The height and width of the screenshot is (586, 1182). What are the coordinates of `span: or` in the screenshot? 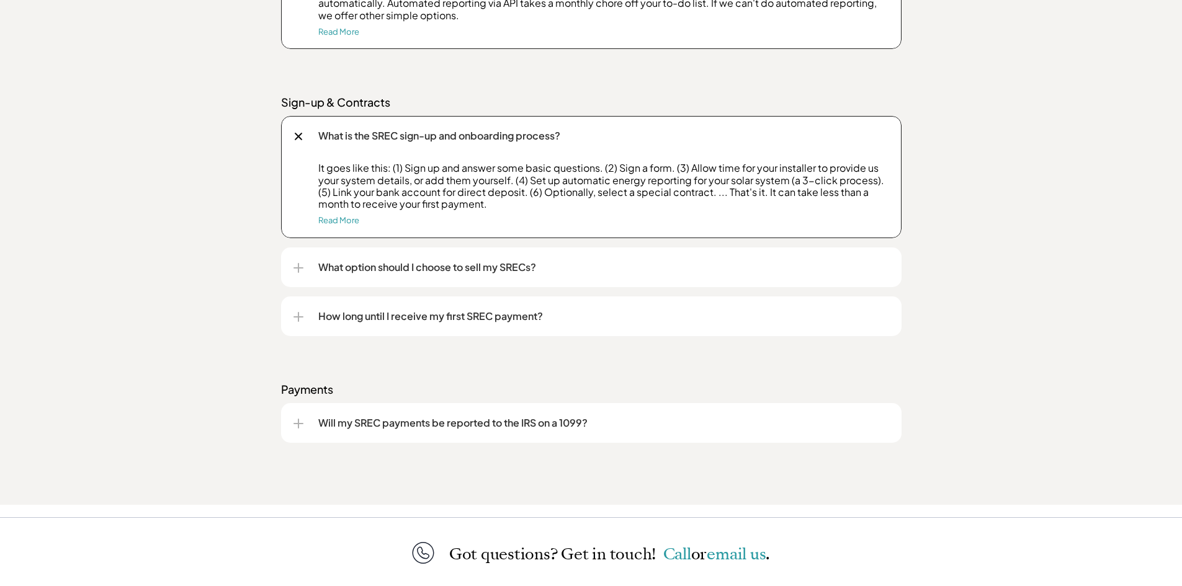 It's located at (699, 554).